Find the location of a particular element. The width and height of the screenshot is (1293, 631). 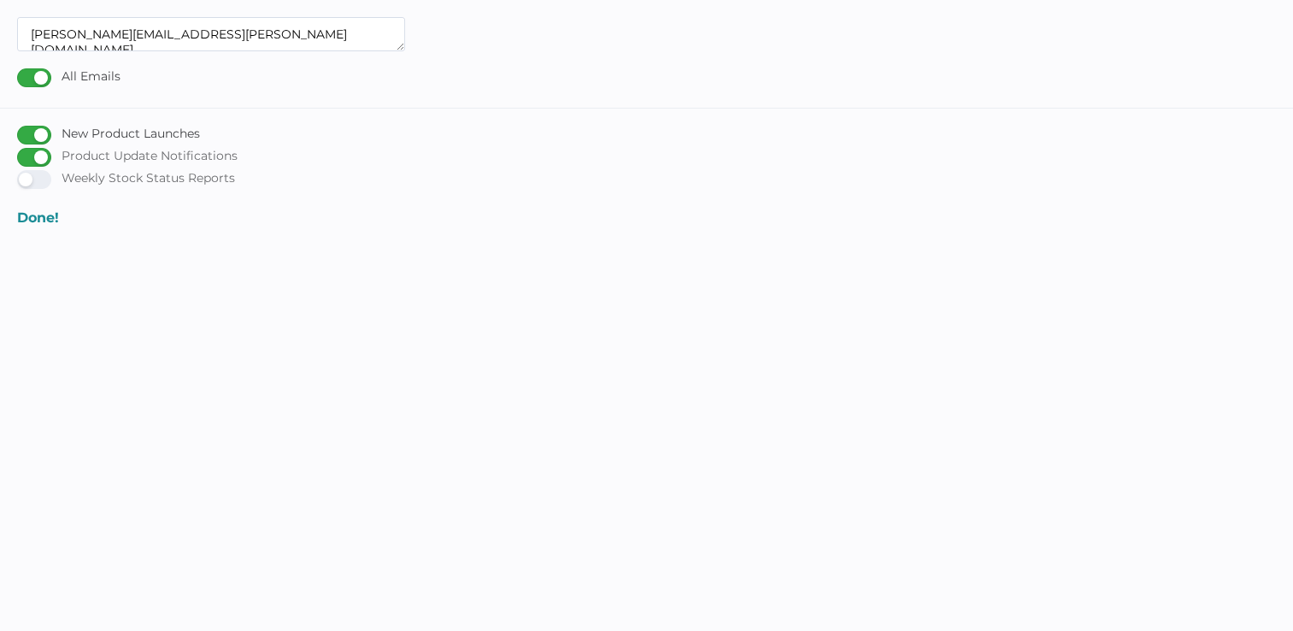

span: Done! is located at coordinates (38, 217).